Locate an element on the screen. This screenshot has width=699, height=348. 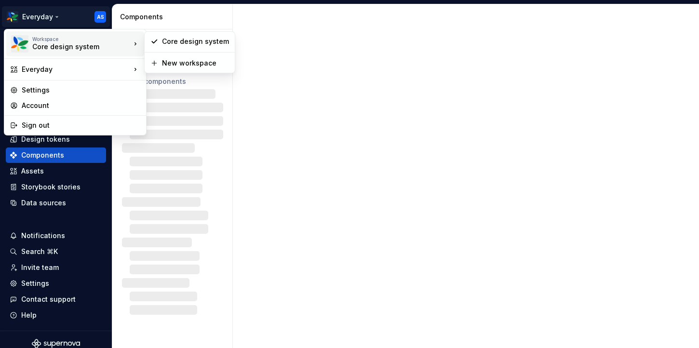
div: New workspace is located at coordinates (195, 63).